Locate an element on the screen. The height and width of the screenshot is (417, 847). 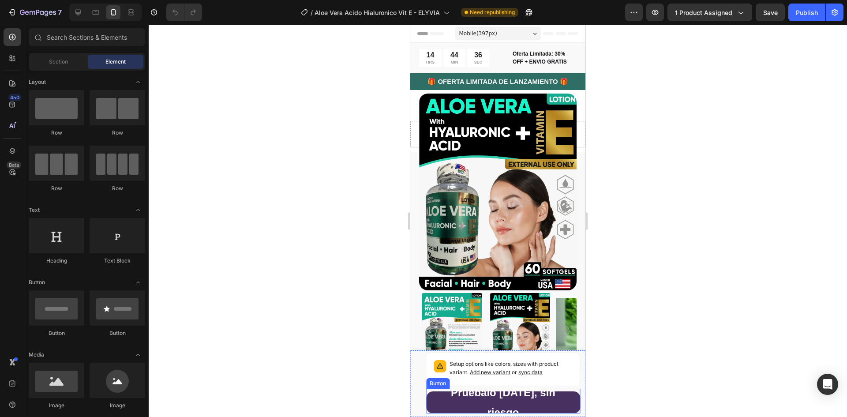
p: SEC is located at coordinates (68, 38).